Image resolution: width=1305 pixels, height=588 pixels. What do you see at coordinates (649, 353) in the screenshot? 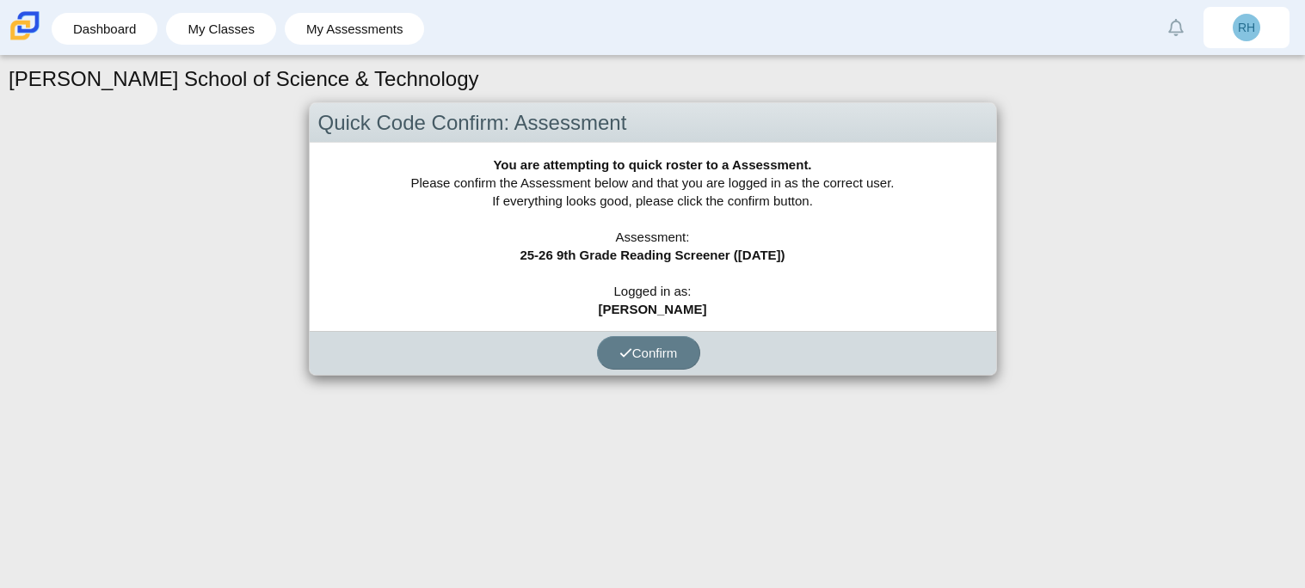
I see `span: Confirm` at bounding box center [649, 353].